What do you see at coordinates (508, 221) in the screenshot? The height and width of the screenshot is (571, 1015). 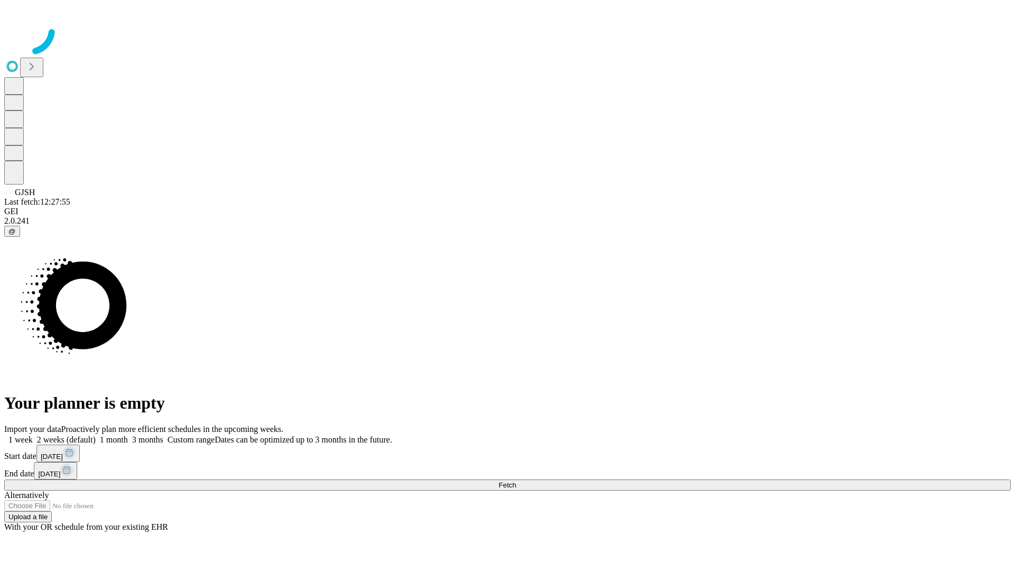 I see `div: 2.0.241` at bounding box center [508, 221].